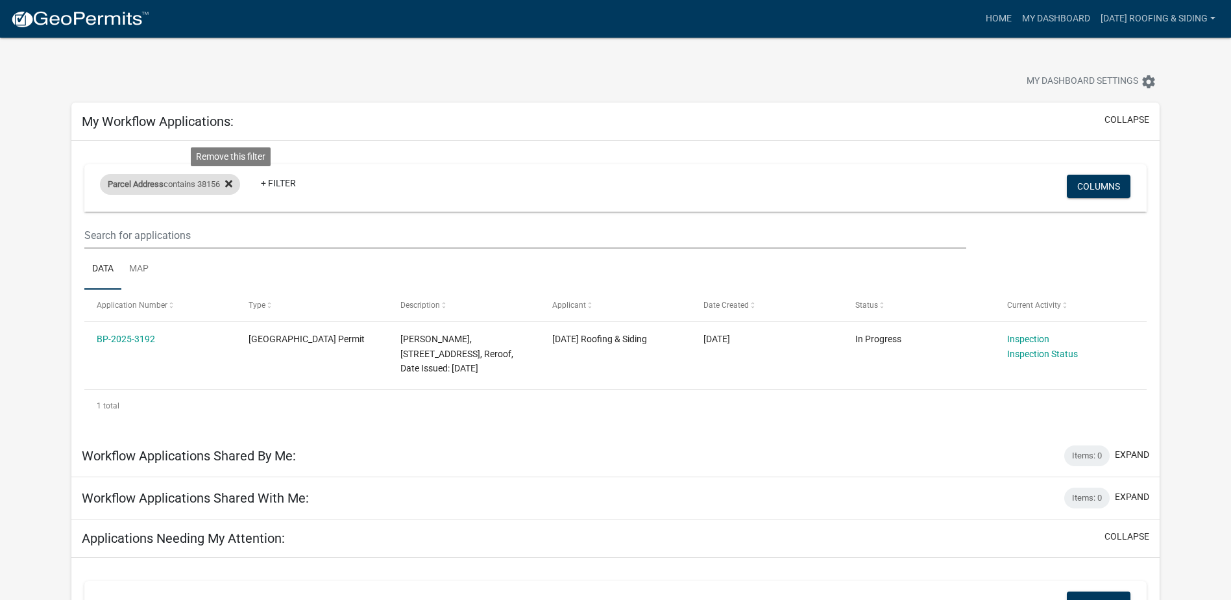  I want to click on span: Current Activity, so click(1034, 305).